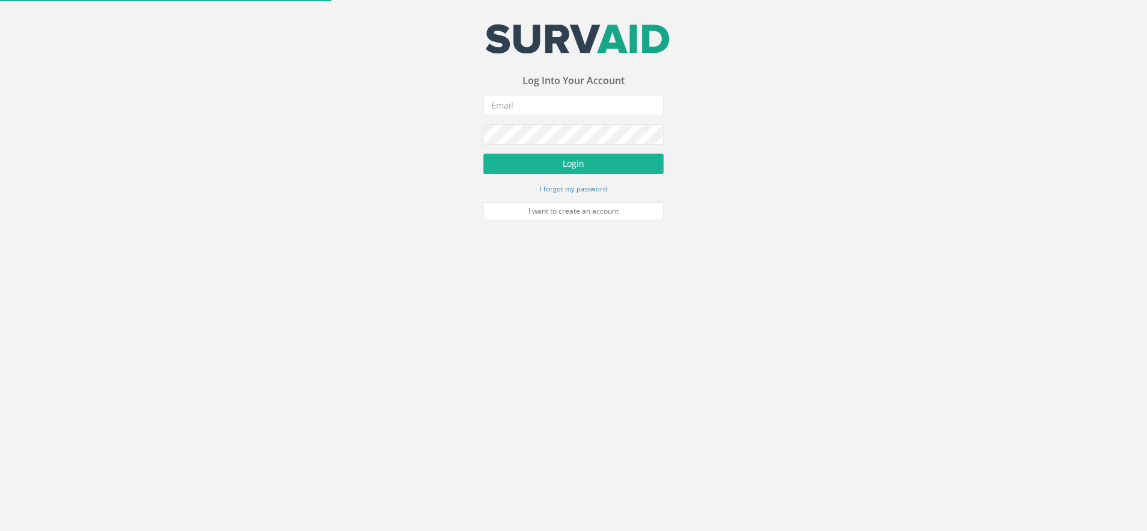  What do you see at coordinates (573, 105) in the screenshot?
I see `input: Email` at bounding box center [573, 105].